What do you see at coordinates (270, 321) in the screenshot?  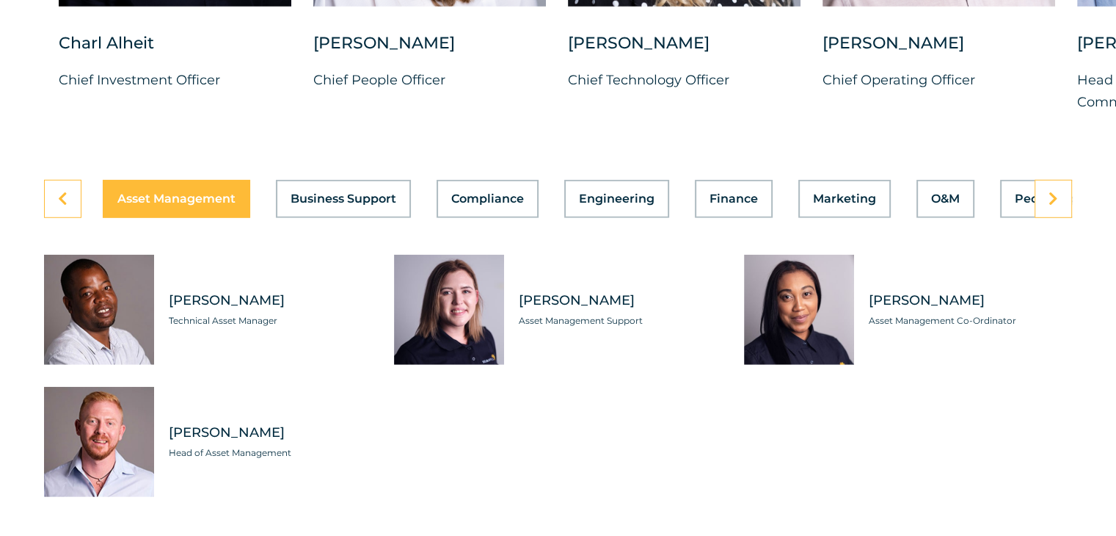 I see `span: Technical Asset Manager` at bounding box center [270, 321].